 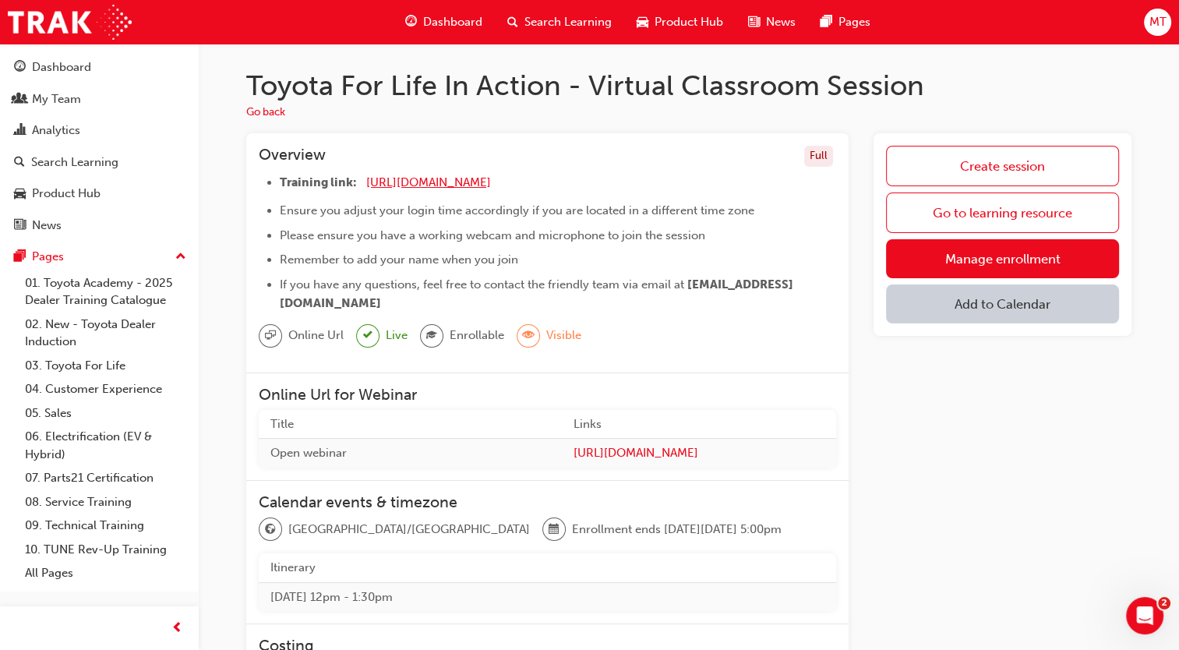 What do you see at coordinates (75, 162) in the screenshot?
I see `div: Search Learning` at bounding box center [75, 162].